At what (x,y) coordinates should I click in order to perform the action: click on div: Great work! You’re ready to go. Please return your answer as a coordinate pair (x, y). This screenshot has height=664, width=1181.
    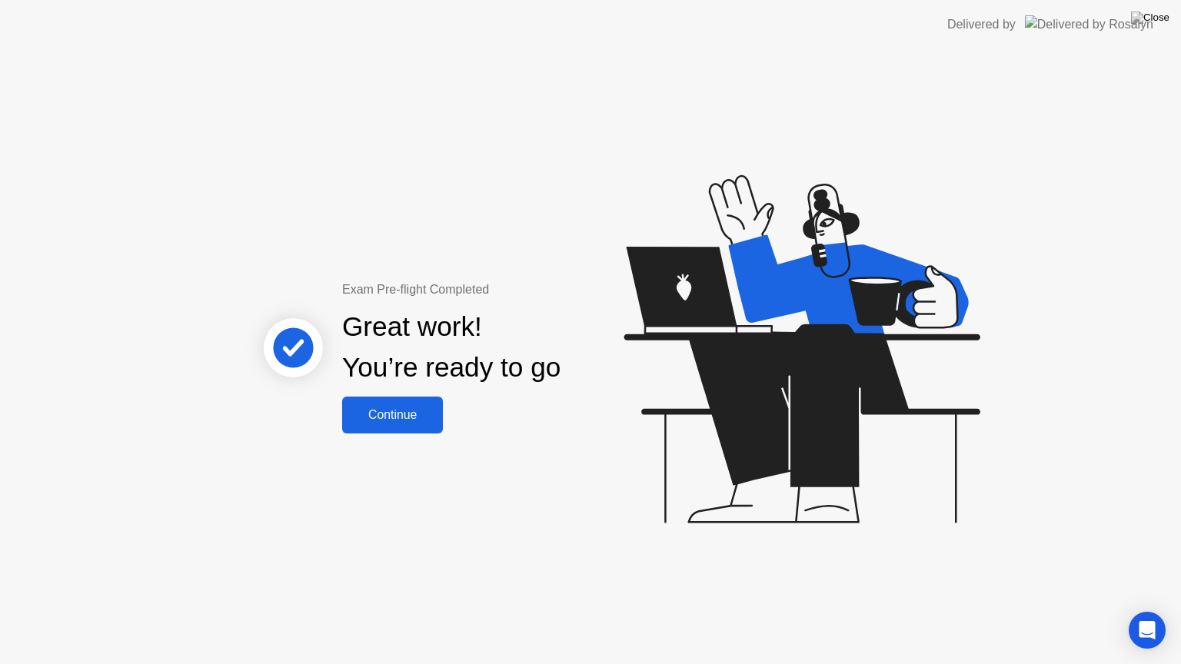
    Looking at the image, I should click on (451, 348).